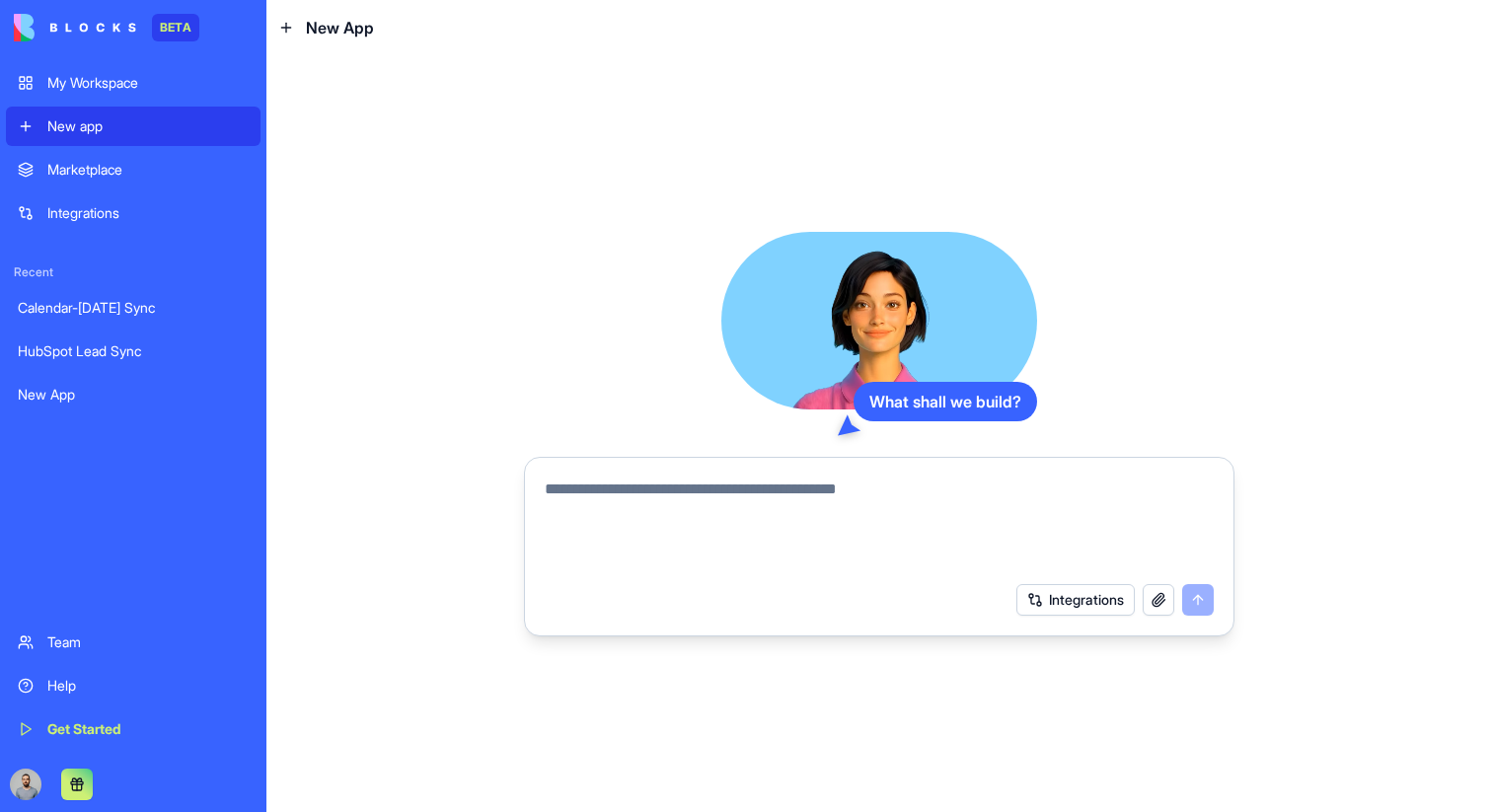 This screenshot has width=1492, height=812. What do you see at coordinates (1076, 600) in the screenshot?
I see `button: Integrations` at bounding box center [1076, 600].